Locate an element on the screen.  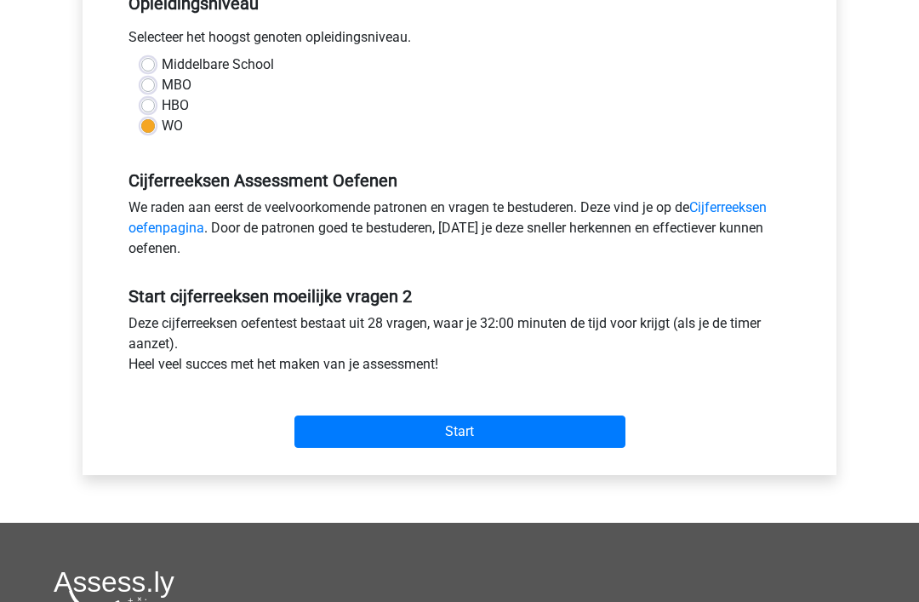
input: Start is located at coordinates (459, 432).